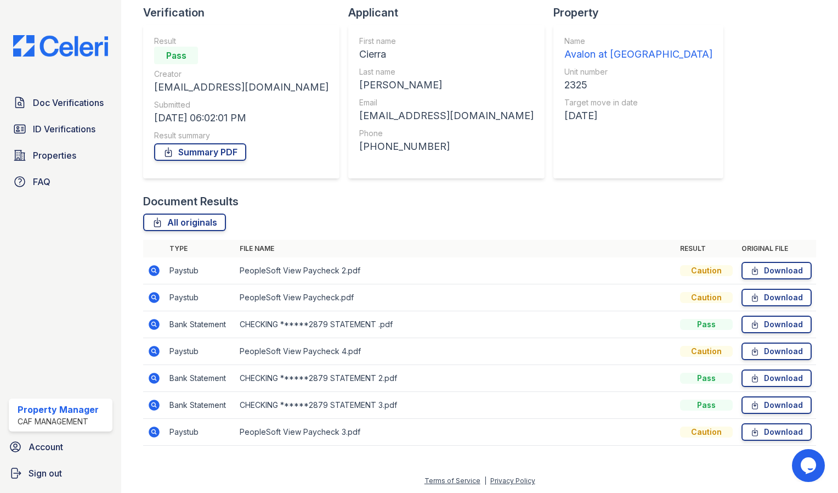  What do you see at coordinates (639, 103) in the screenshot?
I see `div: Target move in date` at bounding box center [639, 103].